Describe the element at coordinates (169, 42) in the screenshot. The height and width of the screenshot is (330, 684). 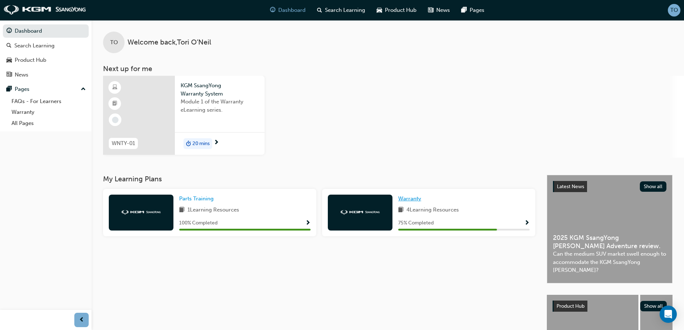
I see `span: Welcome back , Tori O’Neil` at that location.